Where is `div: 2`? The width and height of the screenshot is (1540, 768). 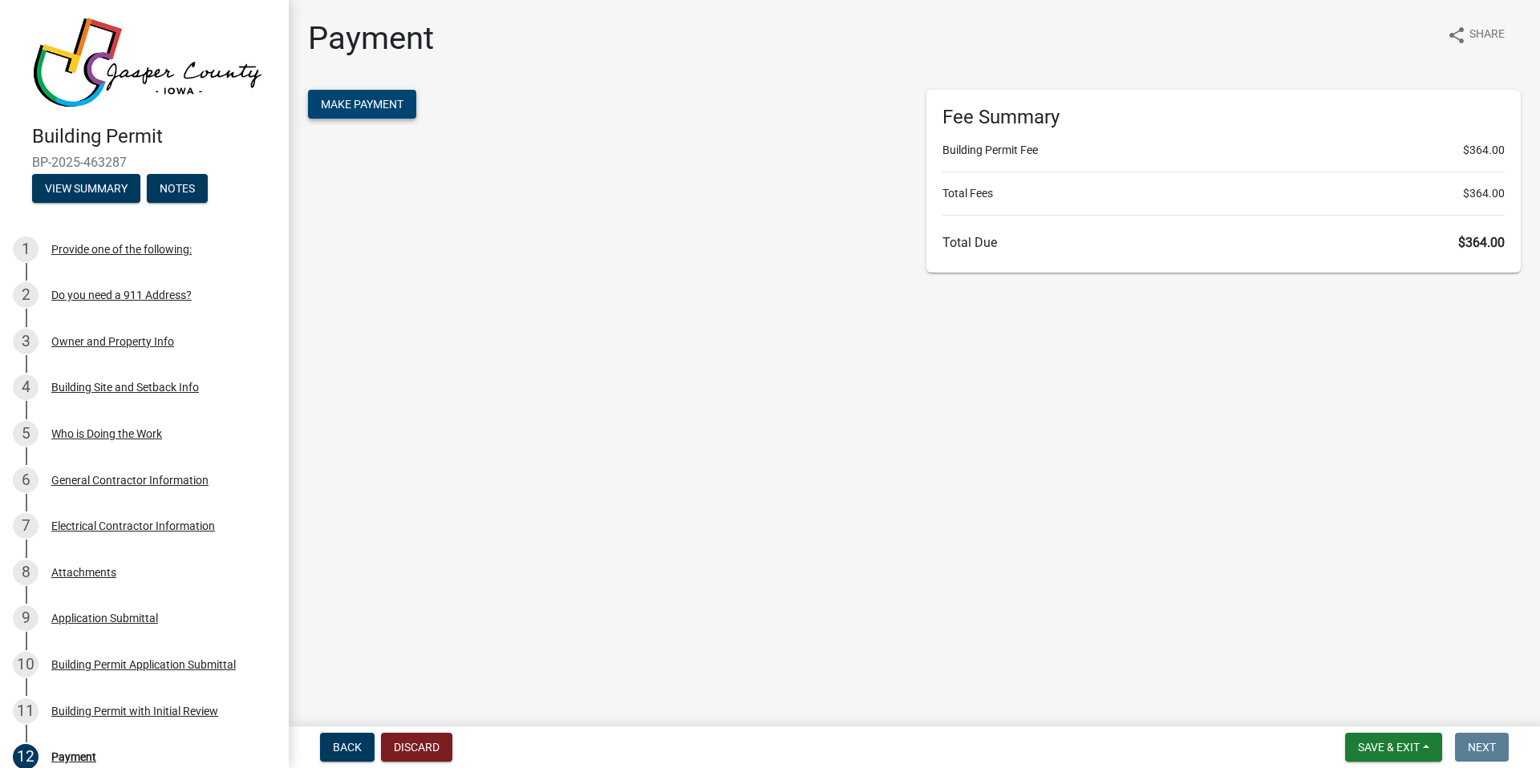 div: 2 is located at coordinates (26, 295).